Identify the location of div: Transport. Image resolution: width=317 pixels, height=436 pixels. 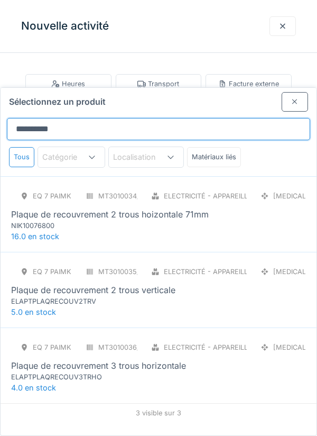
(158, 84).